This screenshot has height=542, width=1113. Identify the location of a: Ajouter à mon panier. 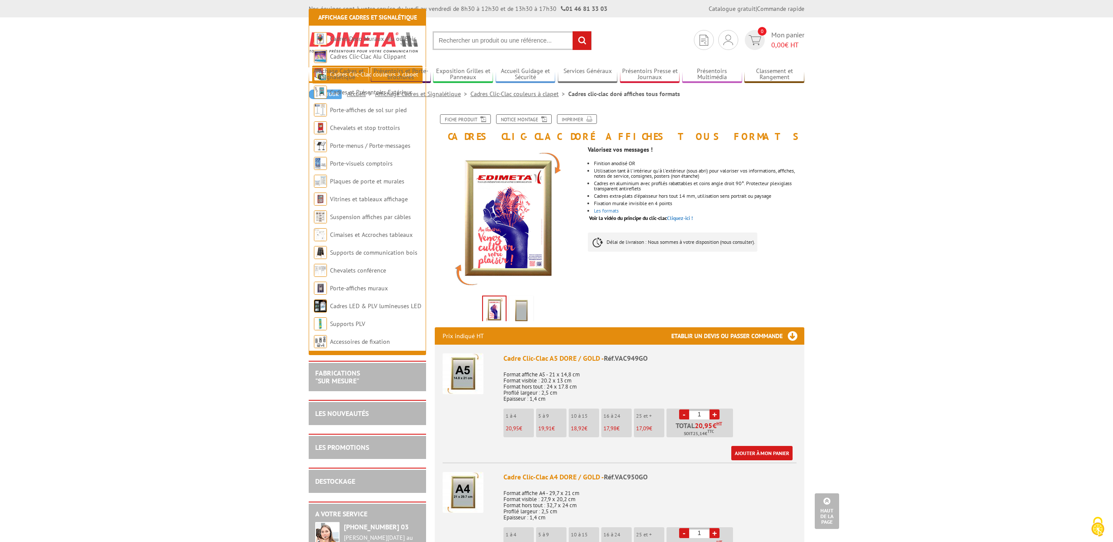
(762, 453).